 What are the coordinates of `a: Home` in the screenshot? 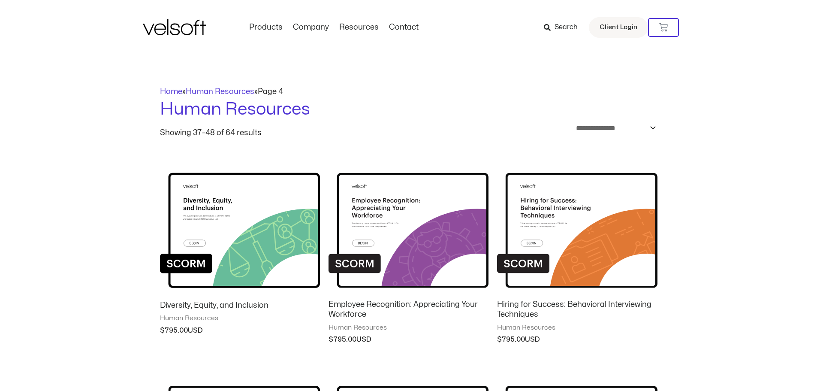 It's located at (171, 91).